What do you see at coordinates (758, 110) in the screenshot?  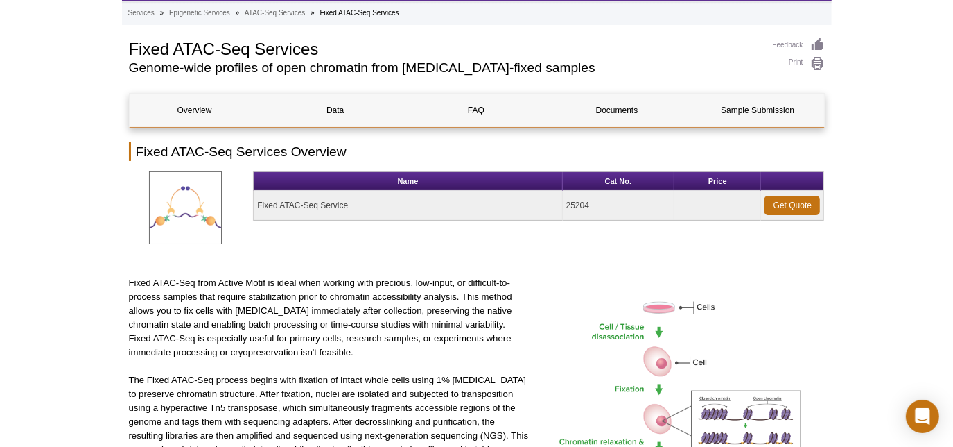 I see `a: Sample Submission` at bounding box center [758, 110].